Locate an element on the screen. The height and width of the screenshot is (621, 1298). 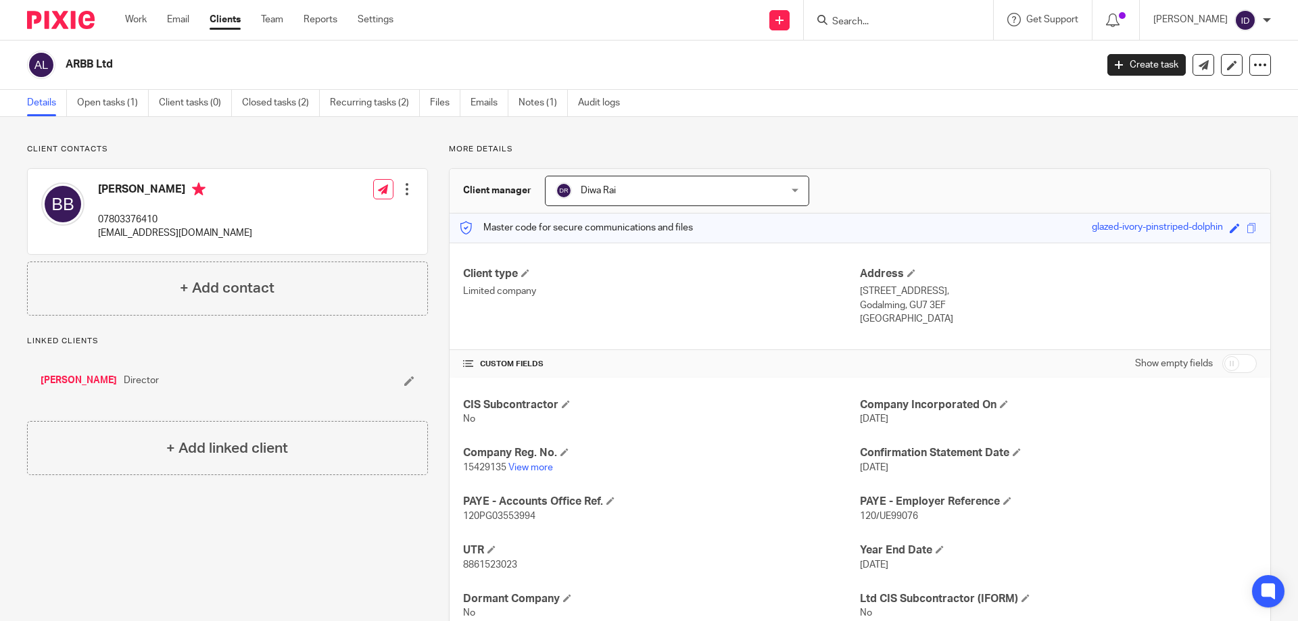
a: Reports is located at coordinates (321, 20).